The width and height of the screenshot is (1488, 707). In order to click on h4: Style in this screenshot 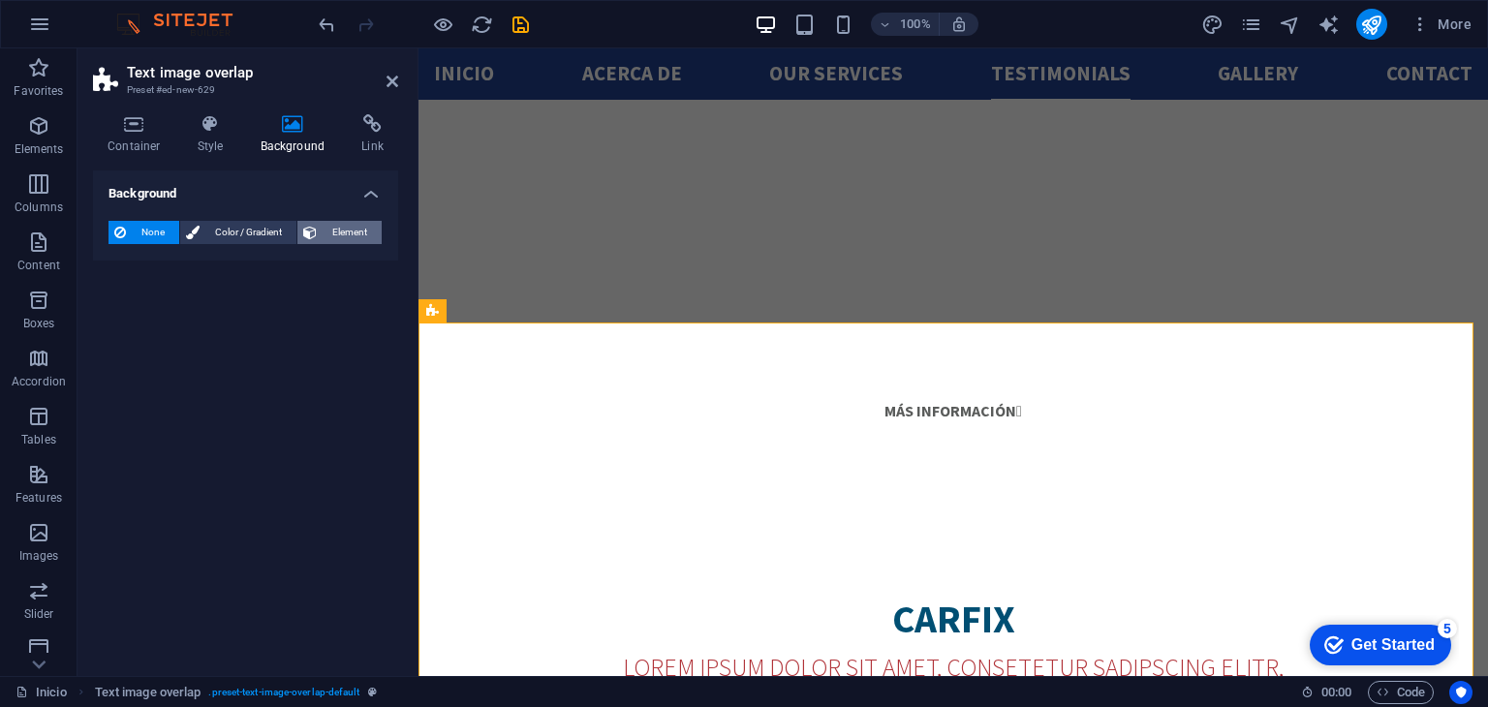, I will do `click(214, 135)`.